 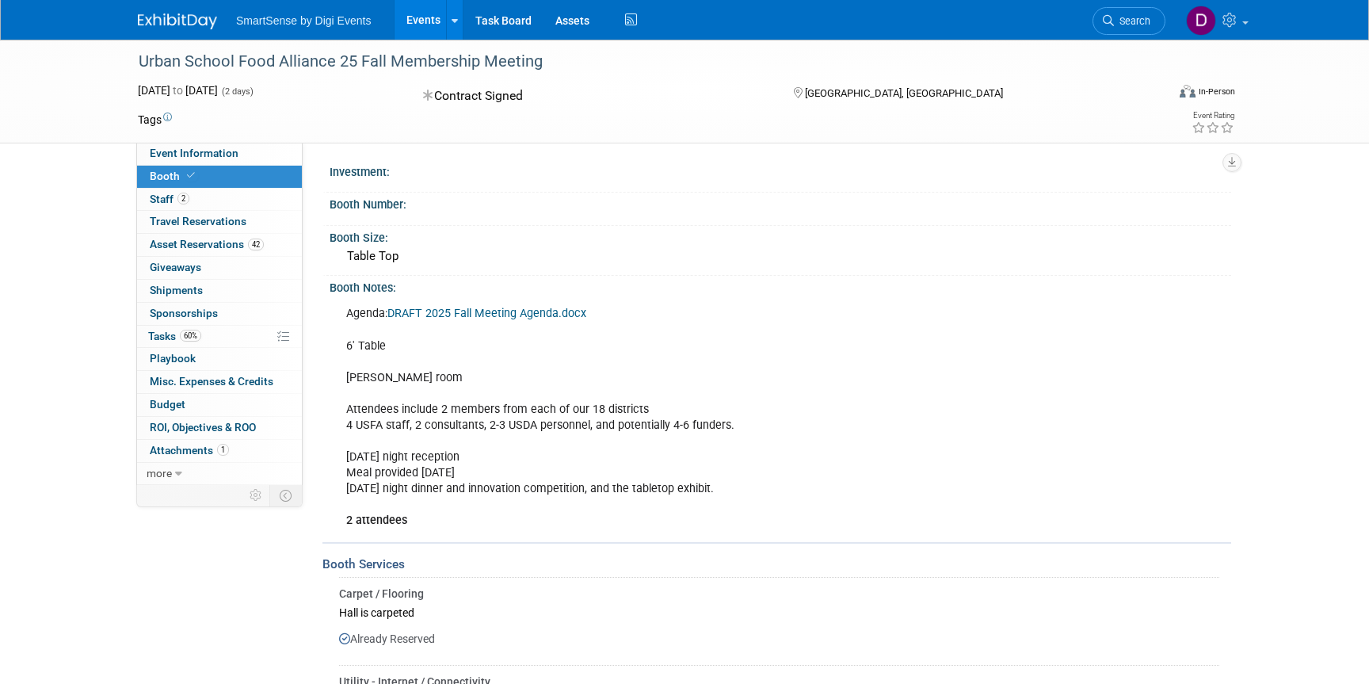 I want to click on div: Booth Number:, so click(x=780, y=202).